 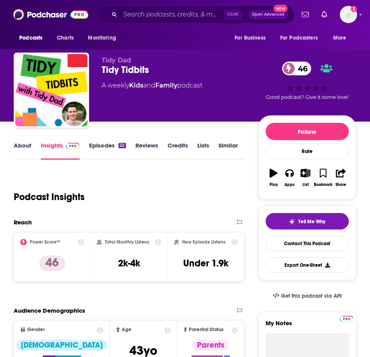 I want to click on span: Ctrl K, so click(x=232, y=15).